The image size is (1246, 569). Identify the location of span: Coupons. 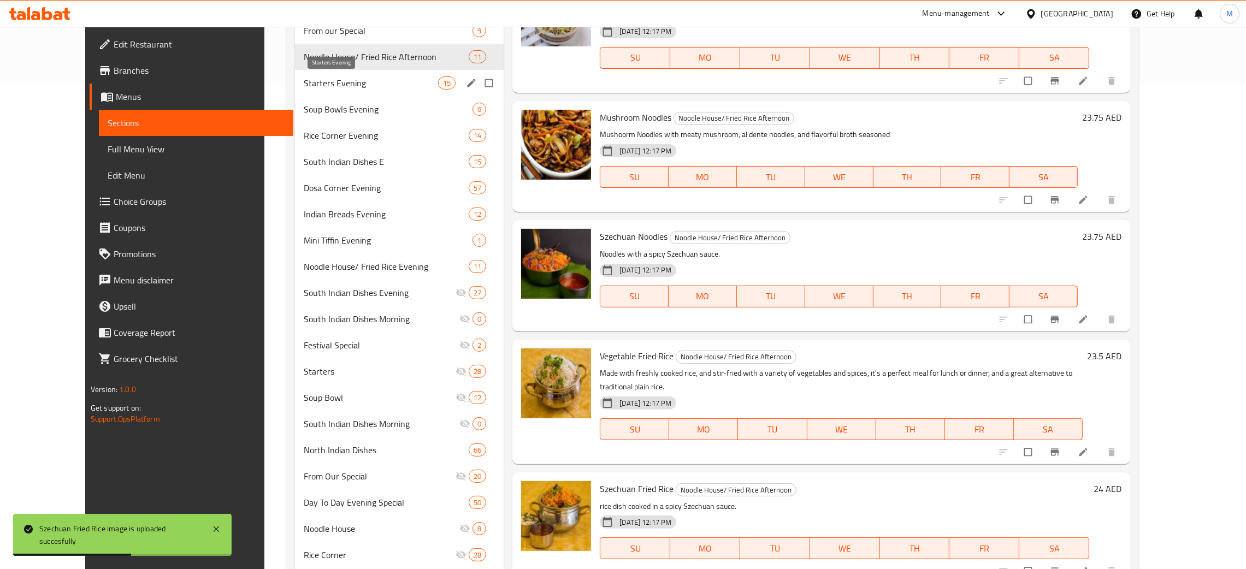
(199, 228).